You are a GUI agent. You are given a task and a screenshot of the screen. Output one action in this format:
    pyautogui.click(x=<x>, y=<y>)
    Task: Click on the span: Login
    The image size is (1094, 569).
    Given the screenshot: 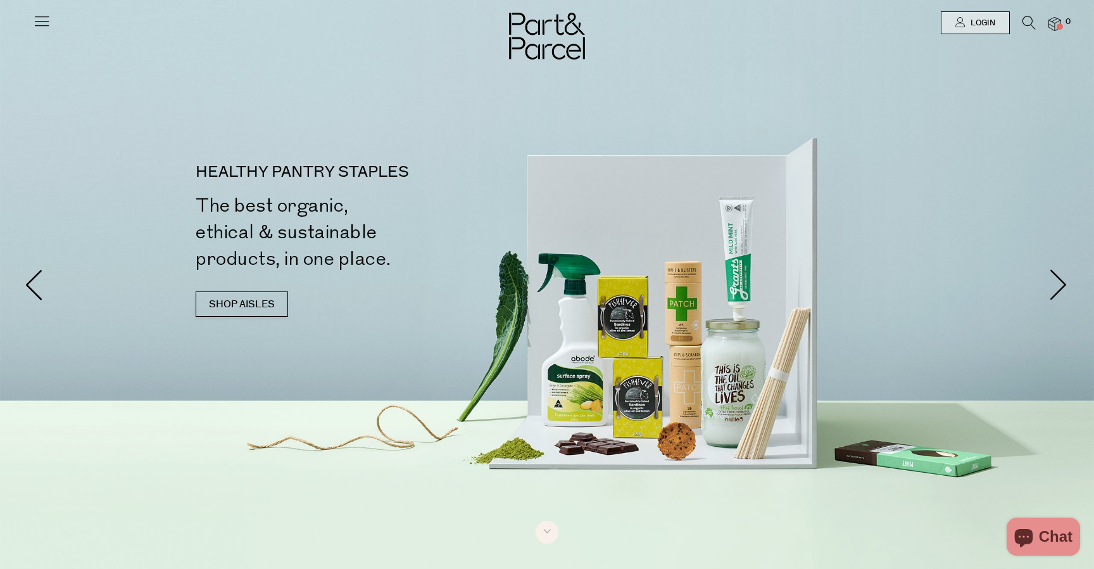 What is the action you would take?
    pyautogui.click(x=981, y=23)
    